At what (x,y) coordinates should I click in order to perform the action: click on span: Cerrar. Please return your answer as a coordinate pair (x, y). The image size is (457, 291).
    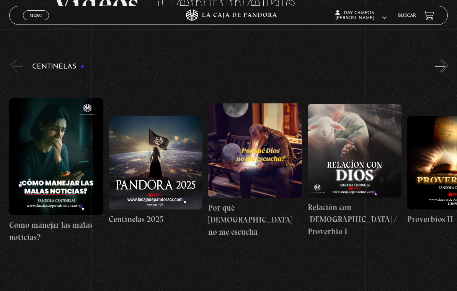
    Looking at the image, I should click on (36, 22).